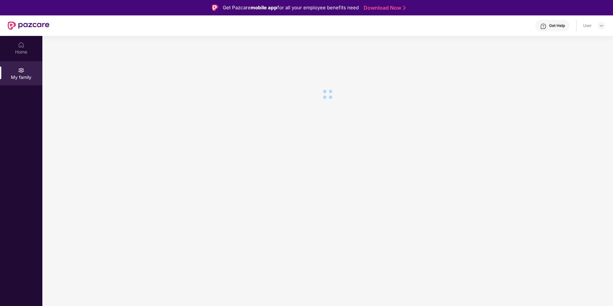  What do you see at coordinates (21, 45) in the screenshot?
I see `img: svg+xml;base64,PHN2ZyBpZD0iSG9tZSIgeG1sbnM9Imh0dHA6Ly93d3cudzMub3JnLzIwMDAvc3ZnIiB3aWR0aD0iMjAiIG...` at bounding box center [21, 45].